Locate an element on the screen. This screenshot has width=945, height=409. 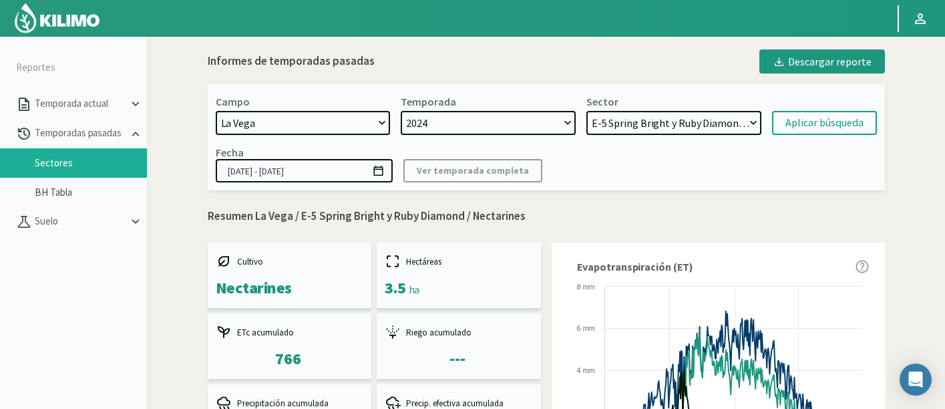
text: 6 mm is located at coordinates (586, 328).